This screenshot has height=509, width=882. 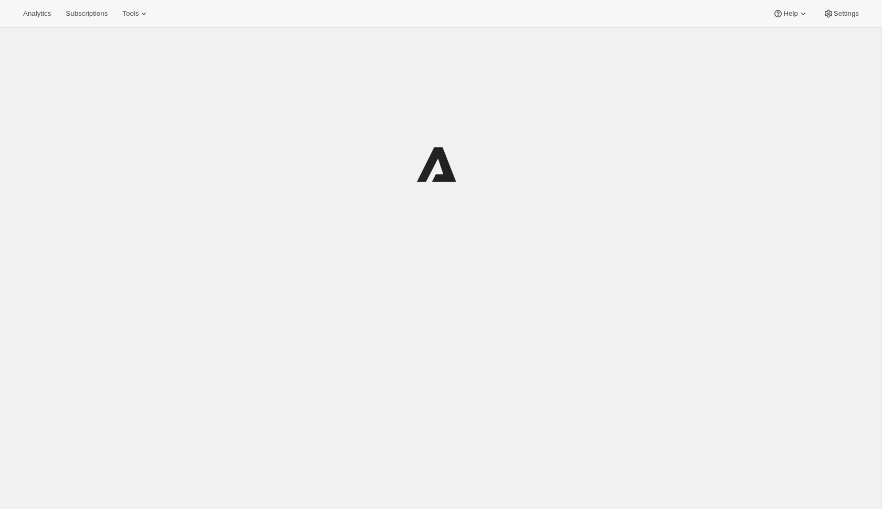 What do you see at coordinates (37, 14) in the screenshot?
I see `button: Analytics` at bounding box center [37, 14].